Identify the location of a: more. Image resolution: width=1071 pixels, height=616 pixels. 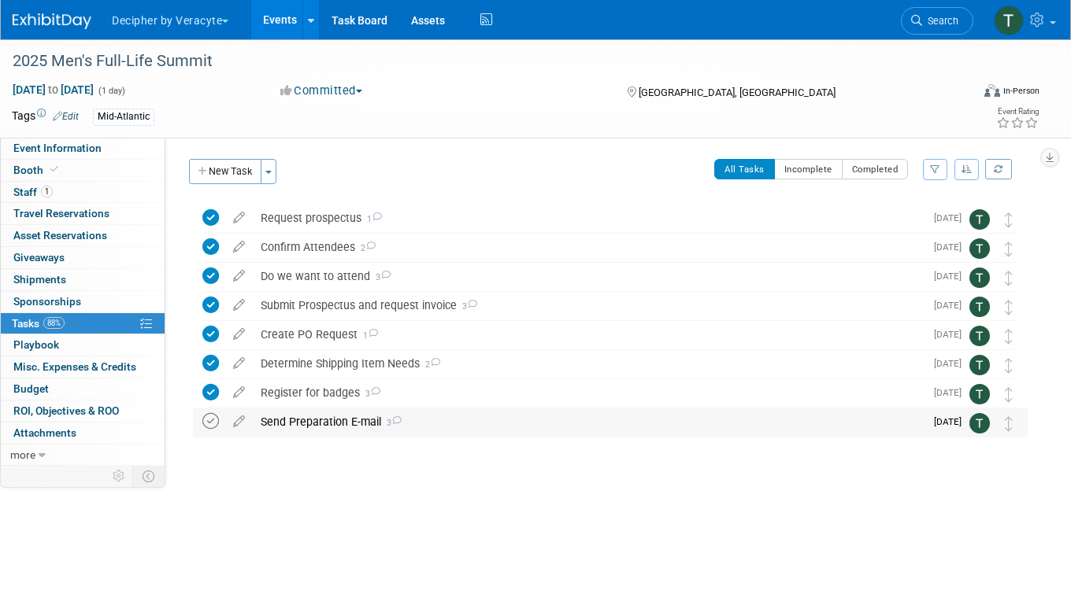
(83, 455).